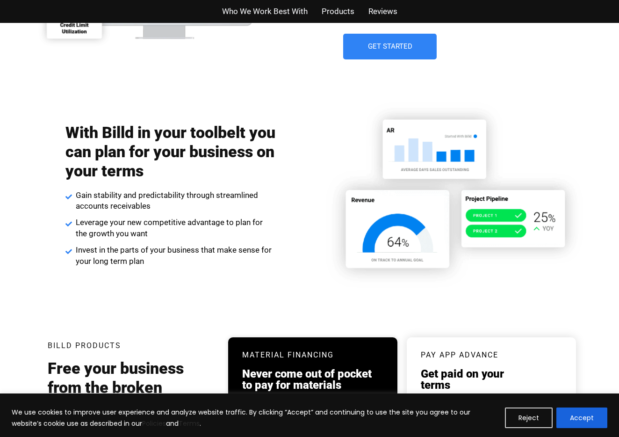  I want to click on a: Terms, so click(189, 423).